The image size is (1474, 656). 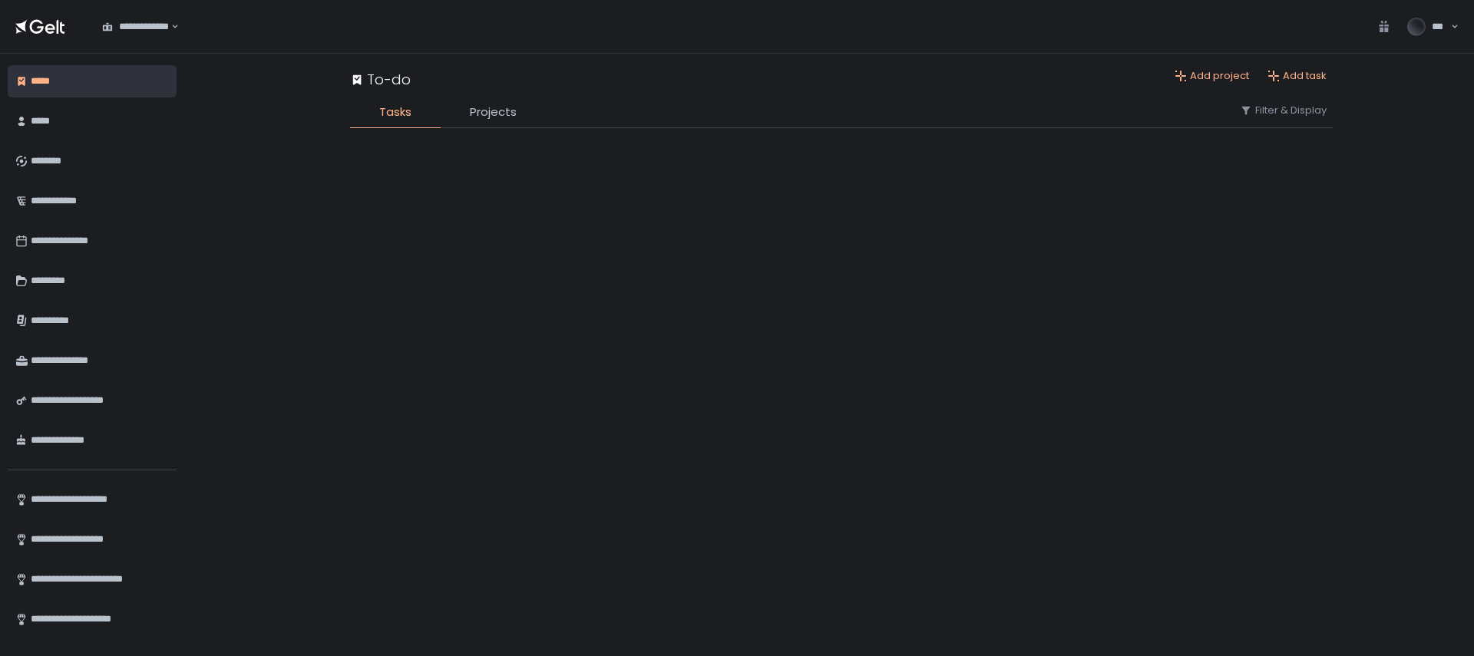 I want to click on button: Add task, so click(x=1297, y=76).